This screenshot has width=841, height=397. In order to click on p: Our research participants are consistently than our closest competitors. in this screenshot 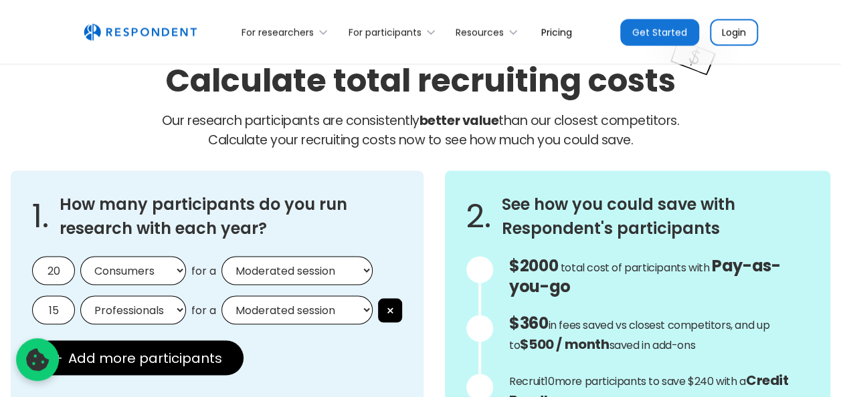, I will do `click(420, 130)`.